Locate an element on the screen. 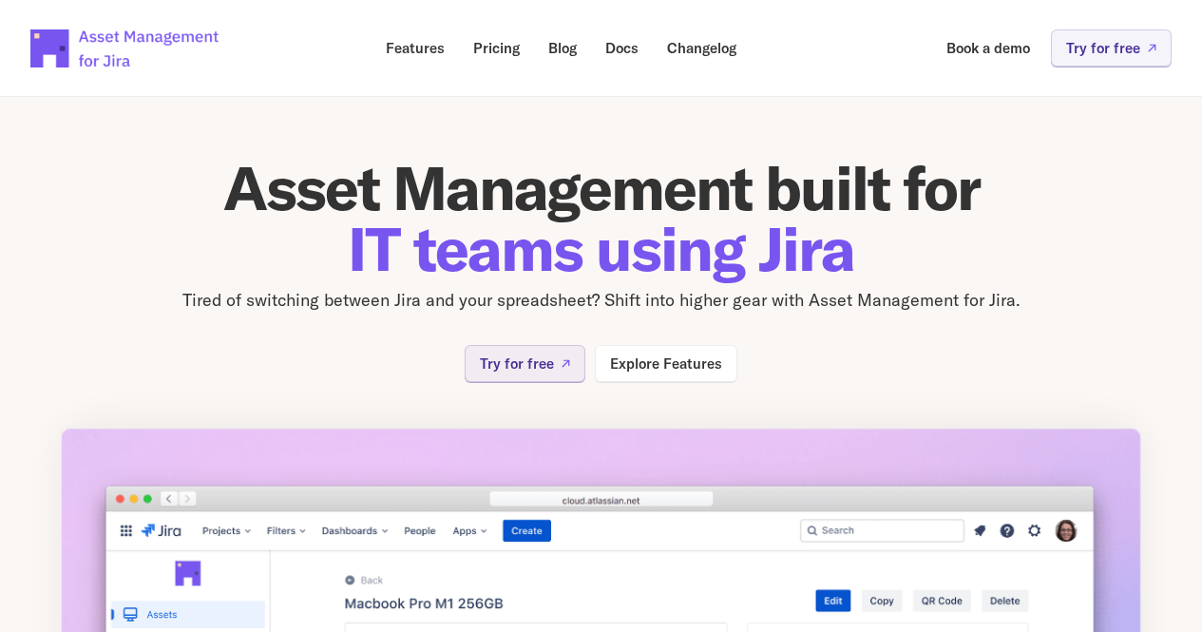  p: Docs is located at coordinates (621, 47).